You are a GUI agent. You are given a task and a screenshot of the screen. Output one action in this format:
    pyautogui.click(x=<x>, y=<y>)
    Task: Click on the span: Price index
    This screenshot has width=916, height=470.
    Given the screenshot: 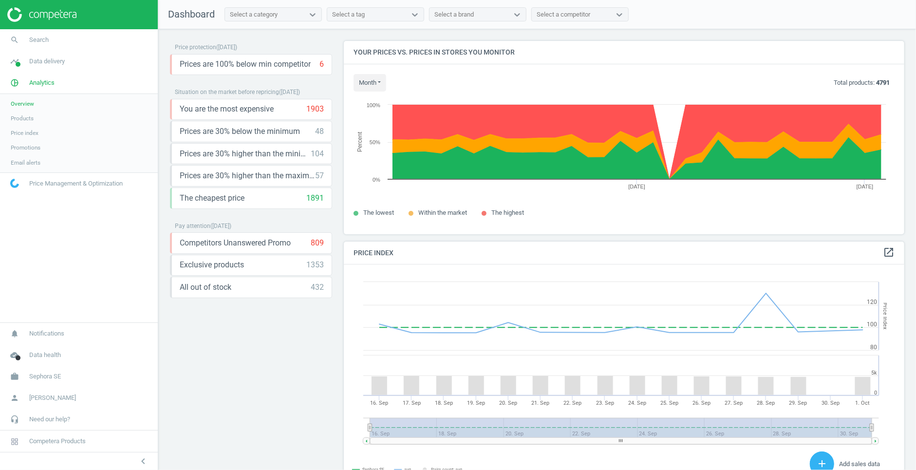 What is the action you would take?
    pyautogui.click(x=24, y=133)
    